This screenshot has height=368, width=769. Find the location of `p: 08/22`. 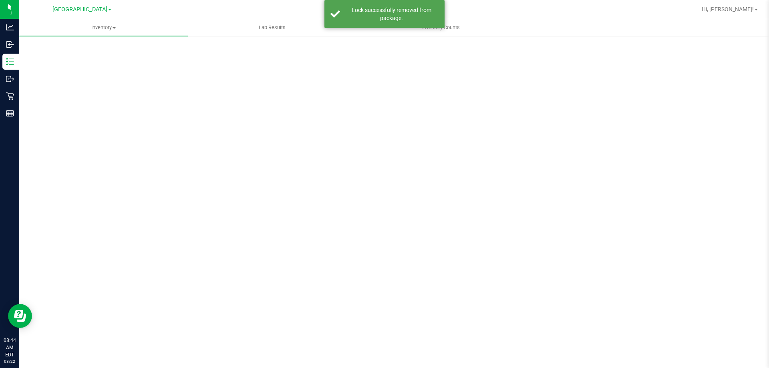

p: 08/22 is located at coordinates (10, 361).